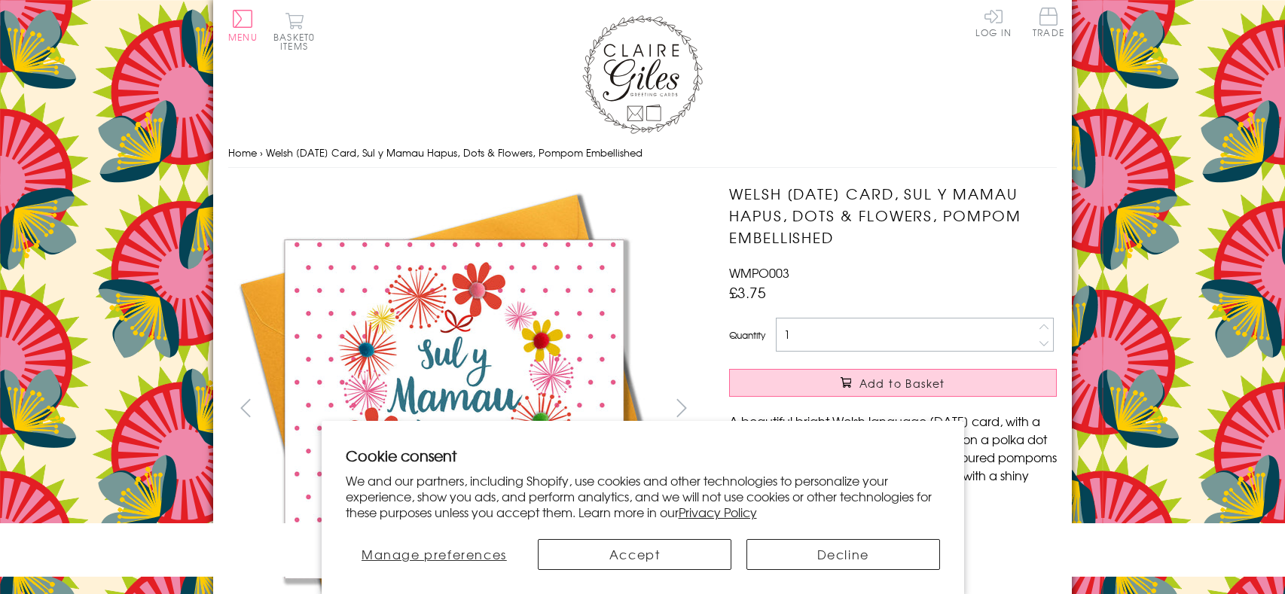 The height and width of the screenshot is (594, 1285). What do you see at coordinates (634, 554) in the screenshot?
I see `button: Accept` at bounding box center [634, 554].